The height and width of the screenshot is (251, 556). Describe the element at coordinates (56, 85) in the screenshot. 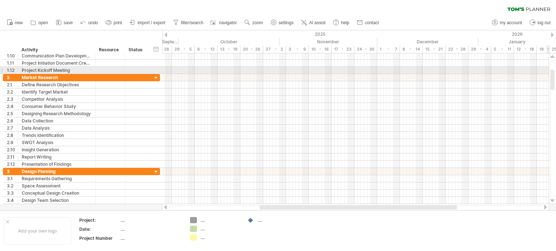

I see `div: Define Research Objectives` at that location.